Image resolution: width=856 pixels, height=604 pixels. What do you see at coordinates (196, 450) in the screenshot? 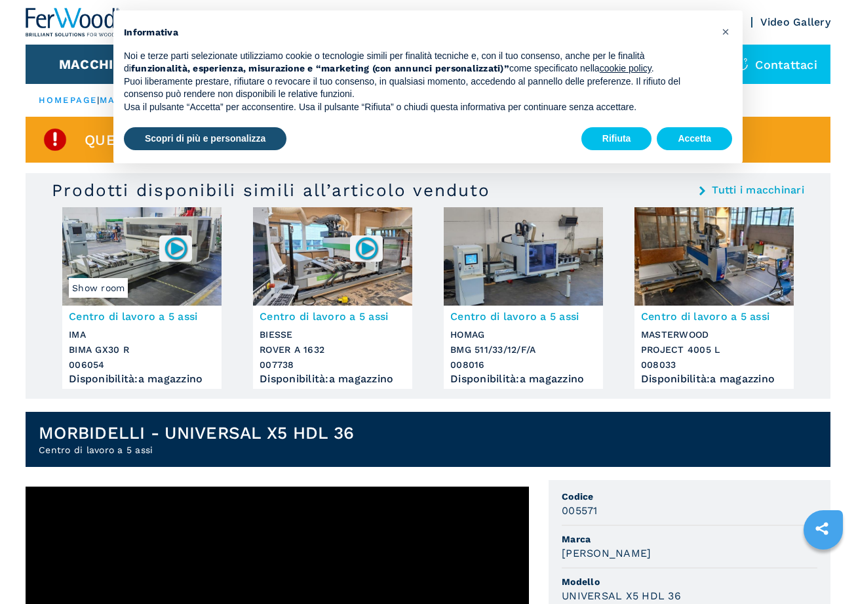
I see `h2: Centro di lavoro a 5 assi` at bounding box center [196, 450].